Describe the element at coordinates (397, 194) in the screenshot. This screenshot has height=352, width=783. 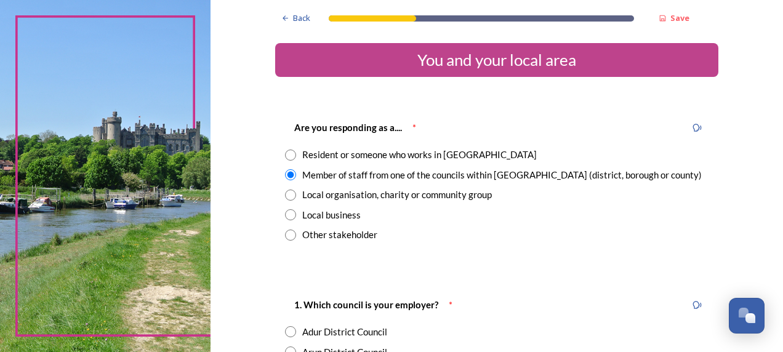
I see `div: Local organisation, charity or community group` at that location.